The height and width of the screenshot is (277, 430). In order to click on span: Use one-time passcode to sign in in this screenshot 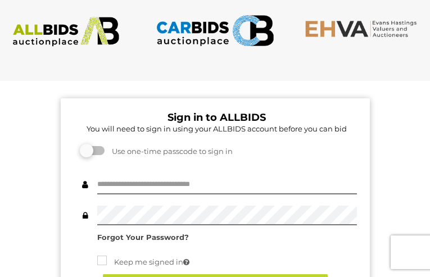, I will do `click(169, 151)`.